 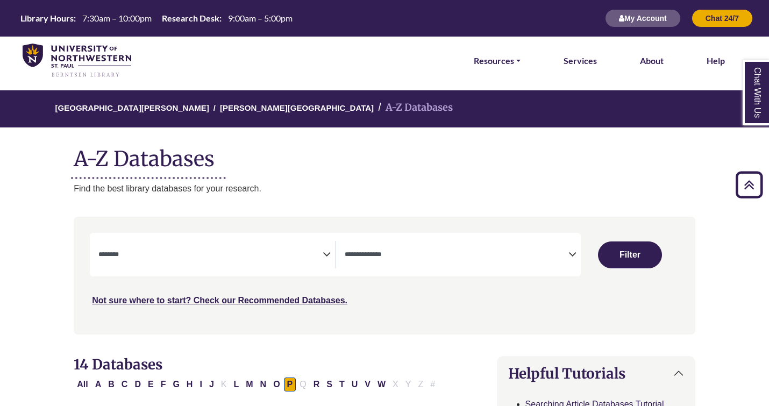 I want to click on button: Chat 24/7, so click(x=722, y=18).